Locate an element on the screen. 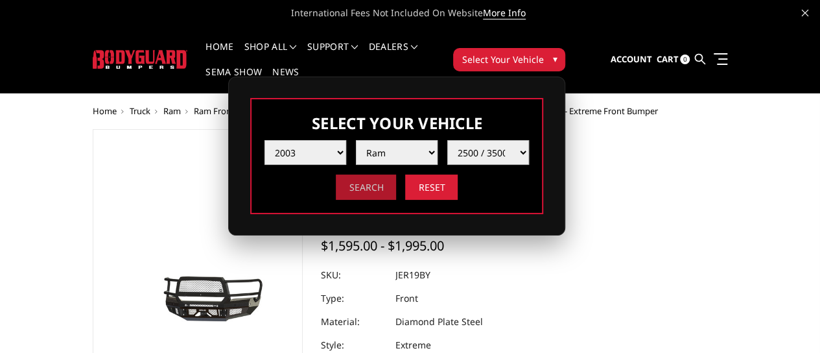 Image resolution: width=820 pixels, height=353 pixels. a: Cart 0 is located at coordinates (673, 60).